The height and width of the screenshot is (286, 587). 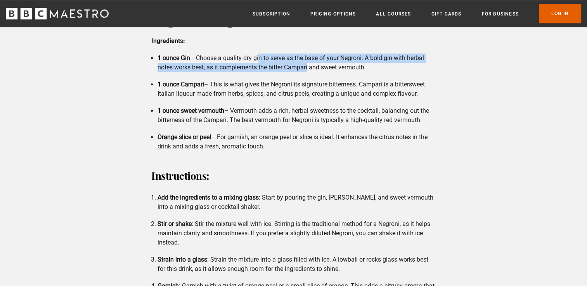 I want to click on nav: Primary, so click(x=417, y=14).